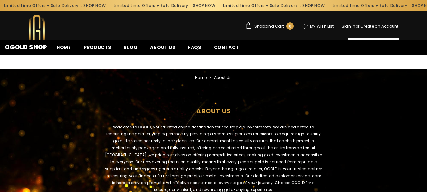  What do you see at coordinates (223, 78) in the screenshot?
I see `span: about us` at bounding box center [223, 78].